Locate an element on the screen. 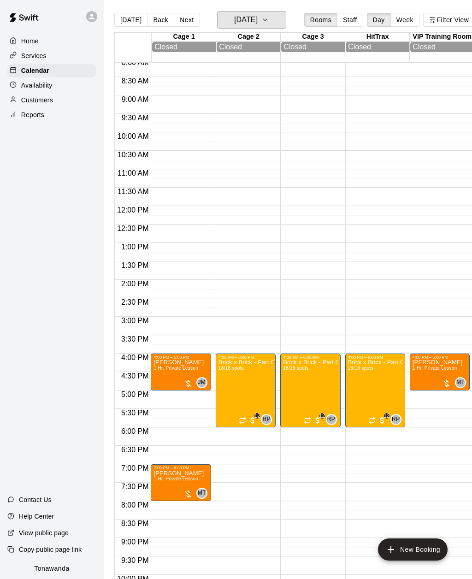  span: 9:30 AM is located at coordinates (135, 118).